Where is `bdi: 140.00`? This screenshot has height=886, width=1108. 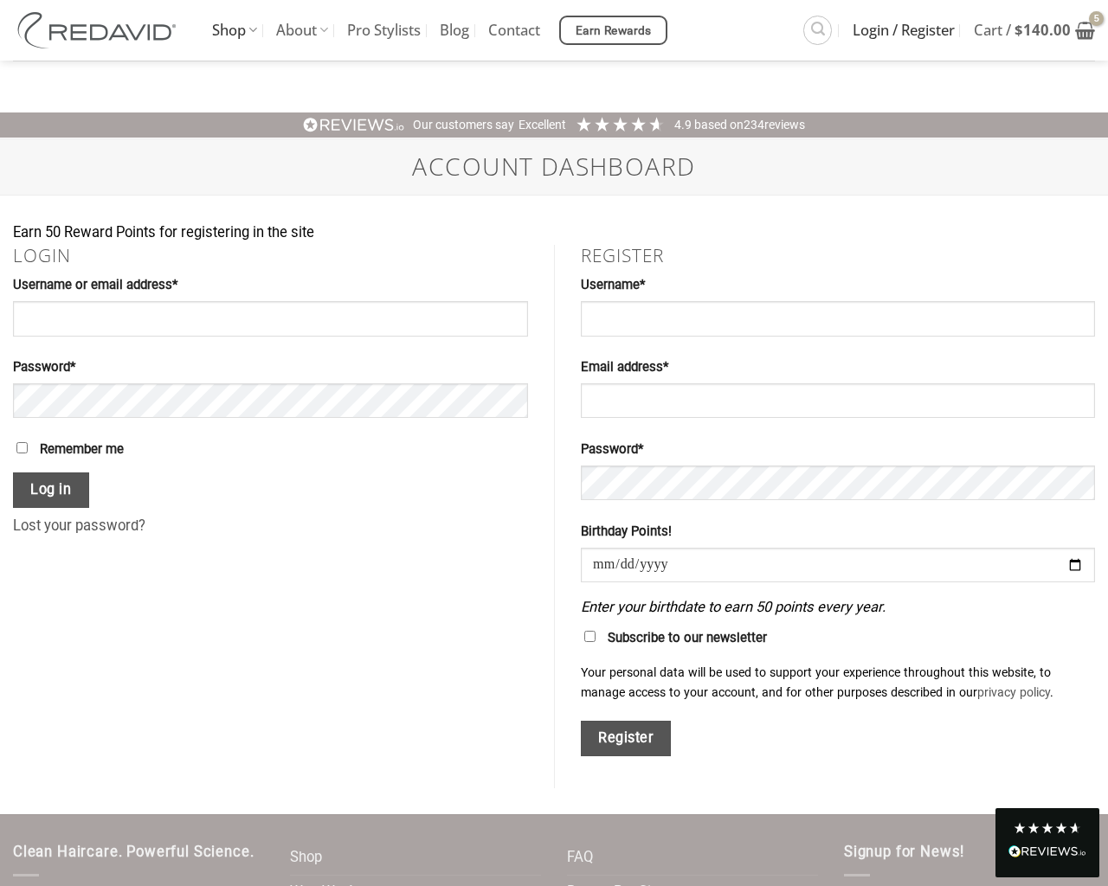 bdi: 140.00 is located at coordinates (1042, 29).